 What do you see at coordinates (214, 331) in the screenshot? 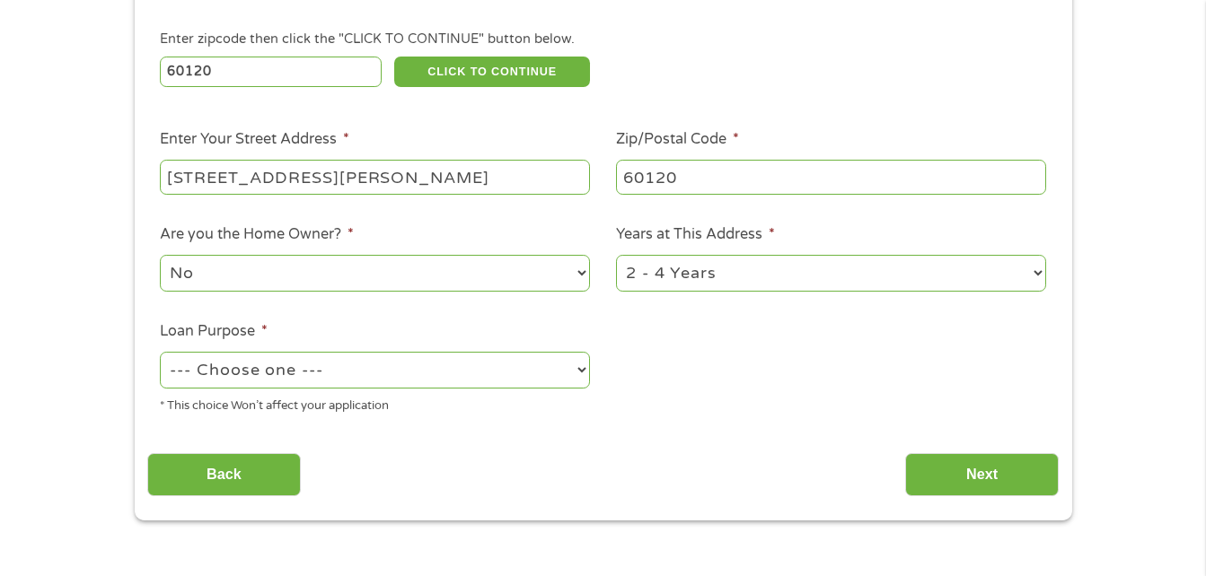
I see `label: Loan Purpose` at bounding box center [214, 331].